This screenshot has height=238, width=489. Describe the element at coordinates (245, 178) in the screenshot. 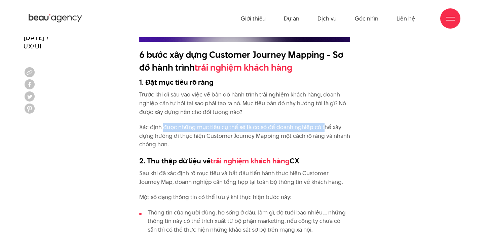

I see `p: Sau khi đã xác định rõ mục tiêu và bắt đầu tiến hành thưc hiện Customer Journey Map, doanh nghiệp...` at that location.